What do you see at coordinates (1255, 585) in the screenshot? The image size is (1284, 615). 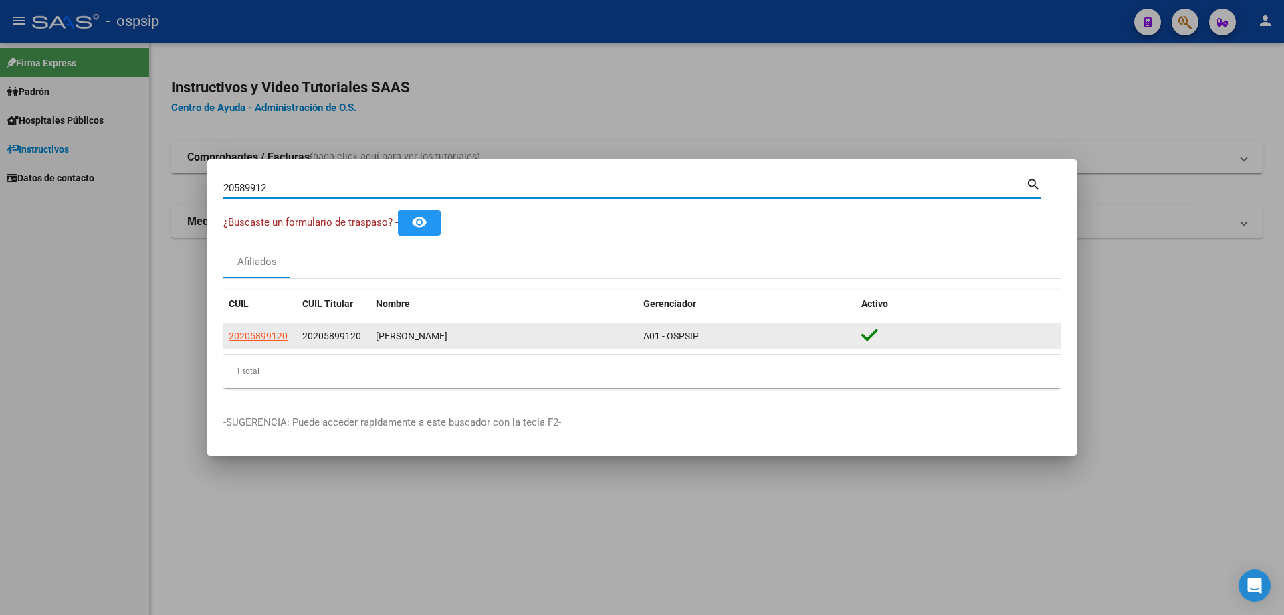 I see `div: Open Intercom Messenger` at bounding box center [1255, 585].